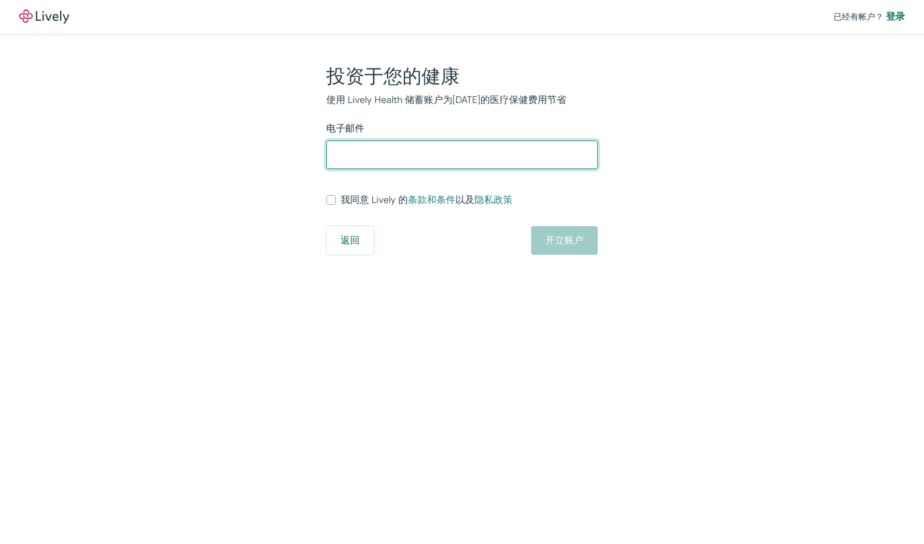 The width and height of the screenshot is (924, 544). What do you see at coordinates (432, 199) in the screenshot?
I see `a: 条款和条件` at bounding box center [432, 199].